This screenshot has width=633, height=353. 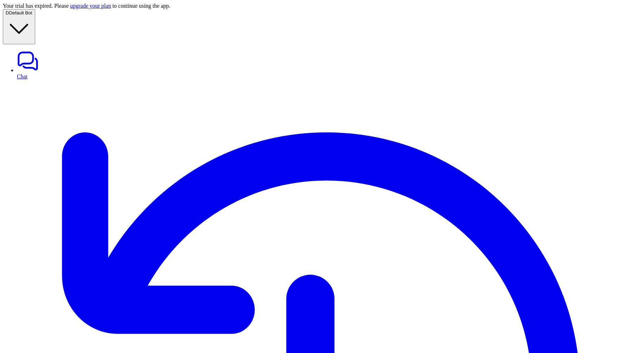 I want to click on a: upgrade your plan, so click(x=90, y=6).